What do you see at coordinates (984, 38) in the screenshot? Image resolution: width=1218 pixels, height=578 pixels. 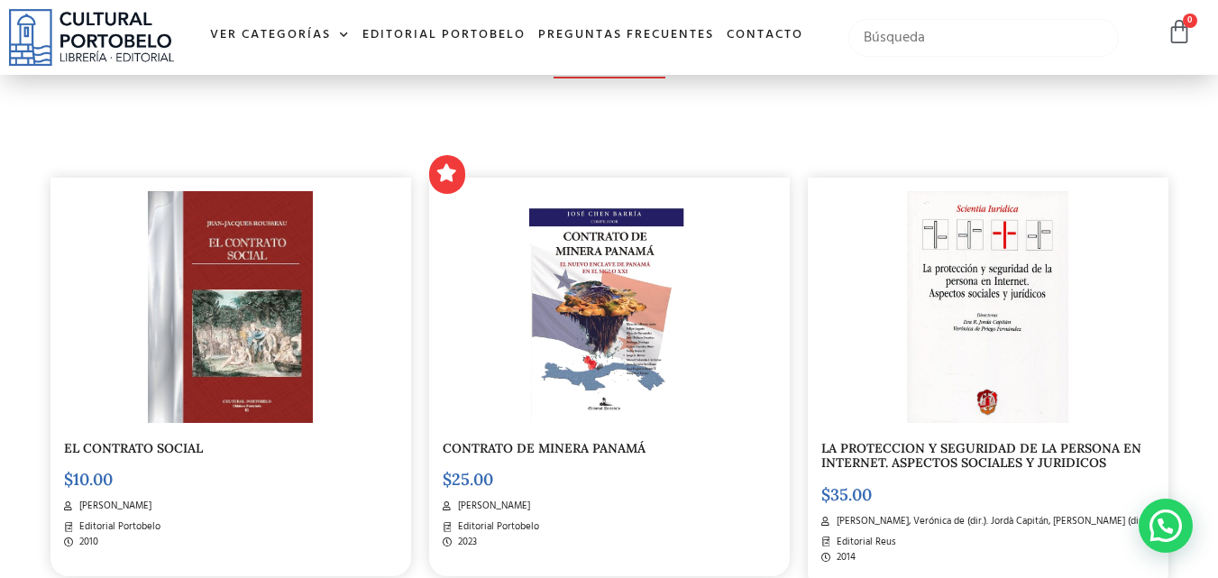 I see `input: Búsqueda` at bounding box center [984, 38].